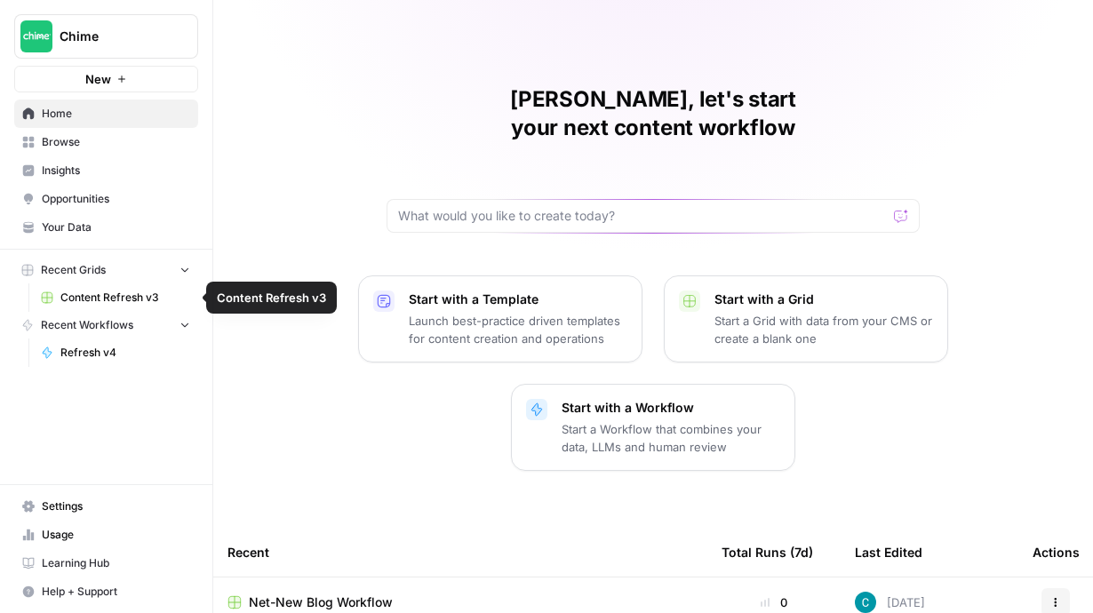  Describe the element at coordinates (116, 298) in the screenshot. I see `a: Content Refresh v3` at that location.